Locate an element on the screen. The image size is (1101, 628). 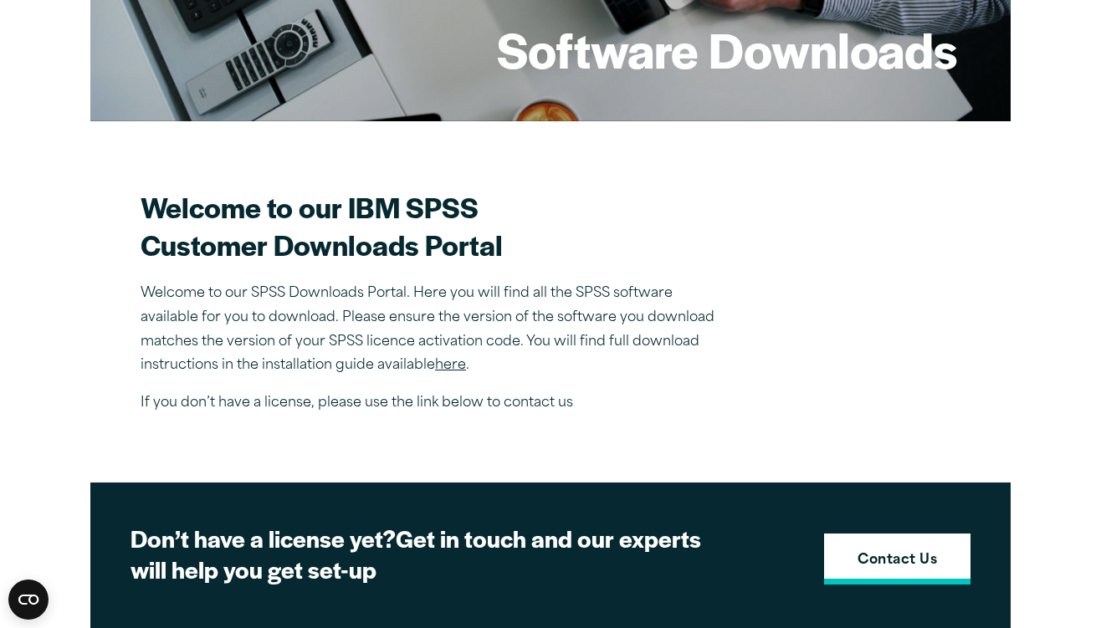
p: If you don’t have a license, please use the link below to contact us is located at coordinates (433, 403).